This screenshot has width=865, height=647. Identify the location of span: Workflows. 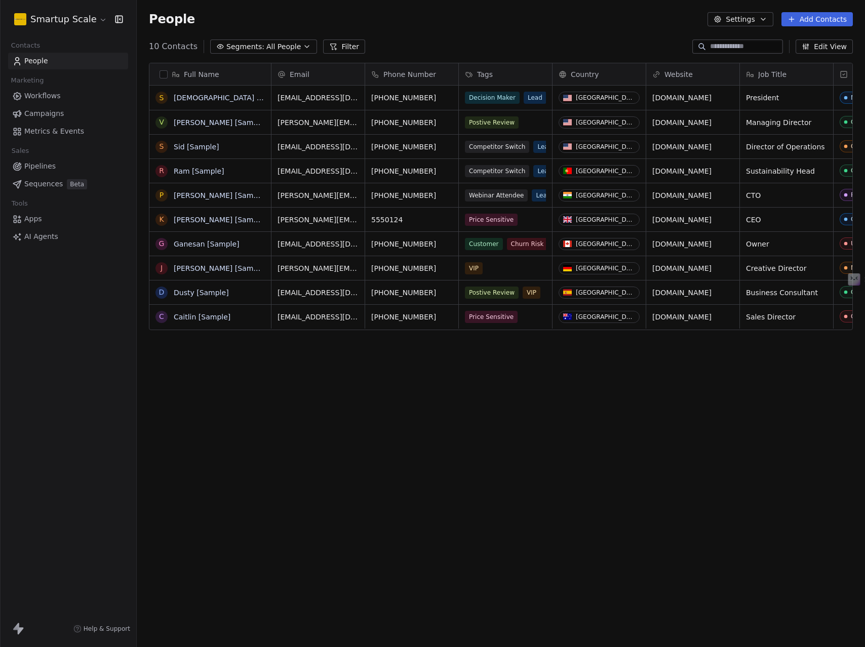
(43, 96).